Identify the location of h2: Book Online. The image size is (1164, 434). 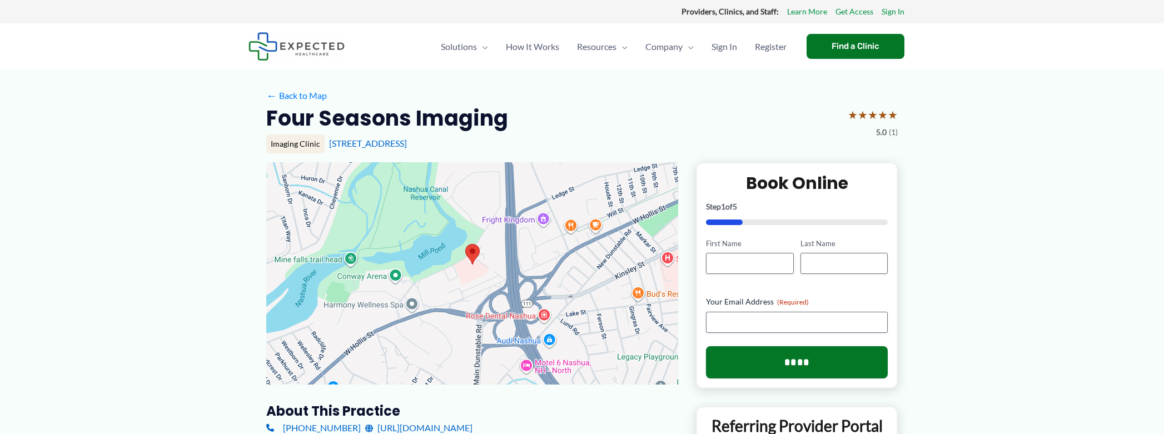
(797, 183).